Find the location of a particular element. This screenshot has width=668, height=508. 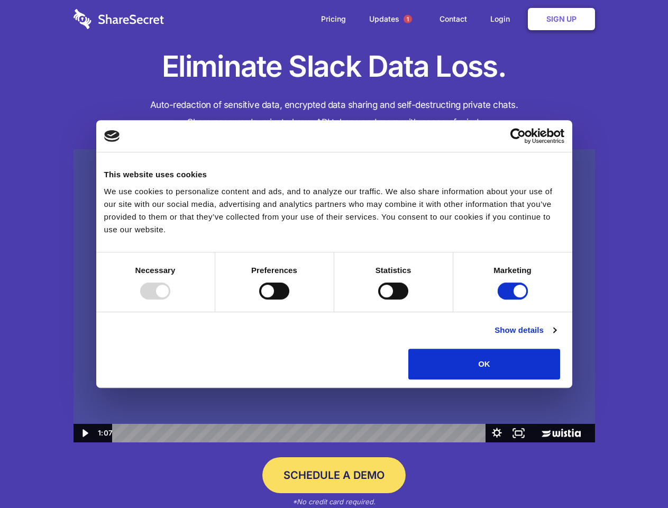

a: Pricing is located at coordinates (333, 19).